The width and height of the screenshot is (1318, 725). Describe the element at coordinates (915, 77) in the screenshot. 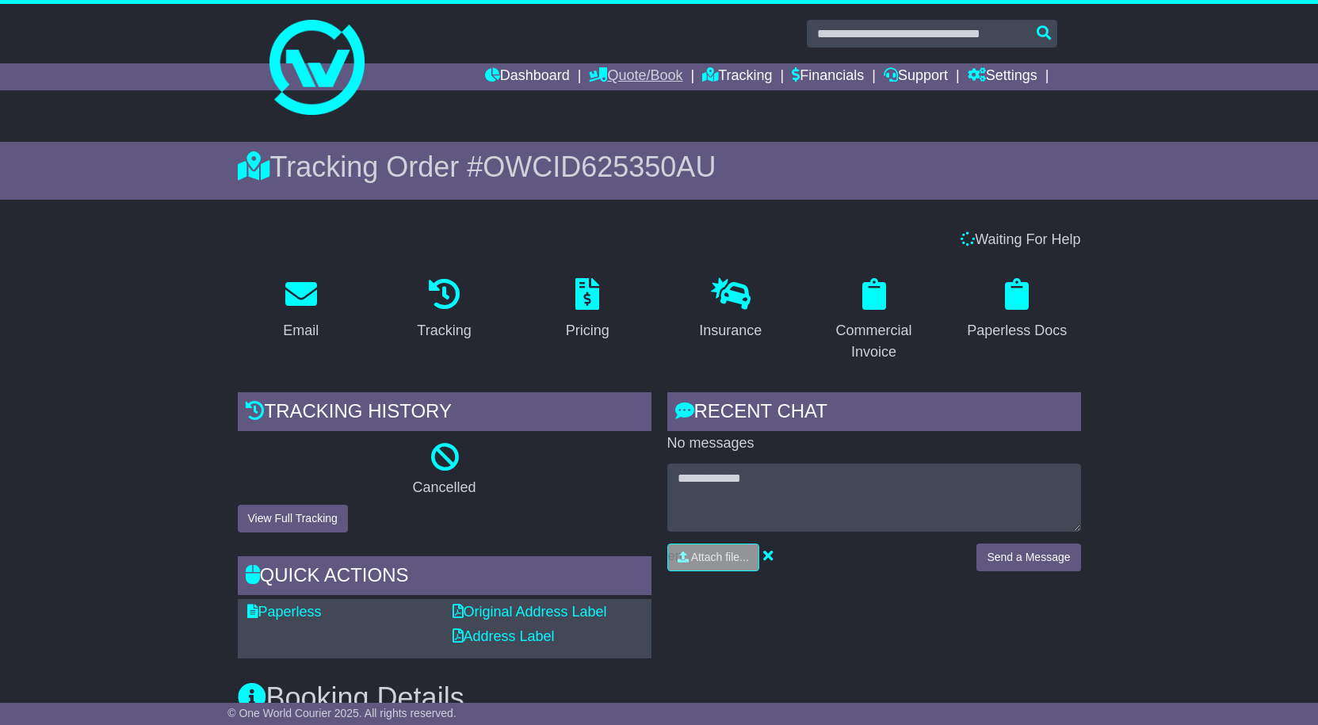

I see `a: Support` at that location.